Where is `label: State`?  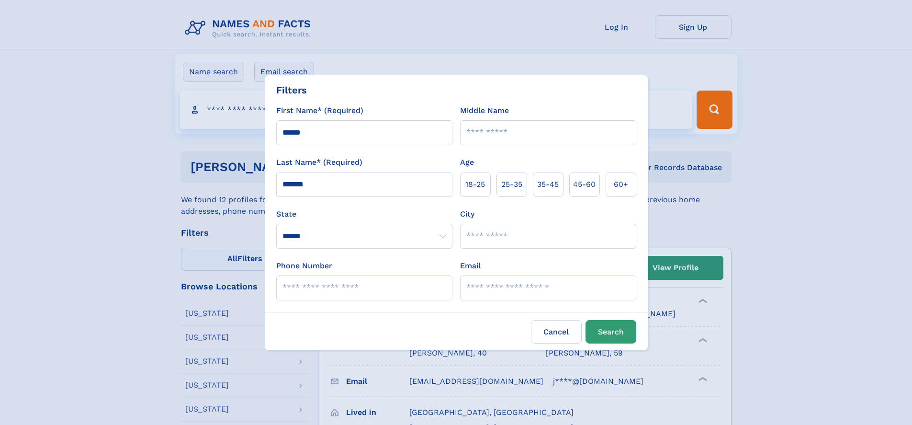 label: State is located at coordinates (364, 214).